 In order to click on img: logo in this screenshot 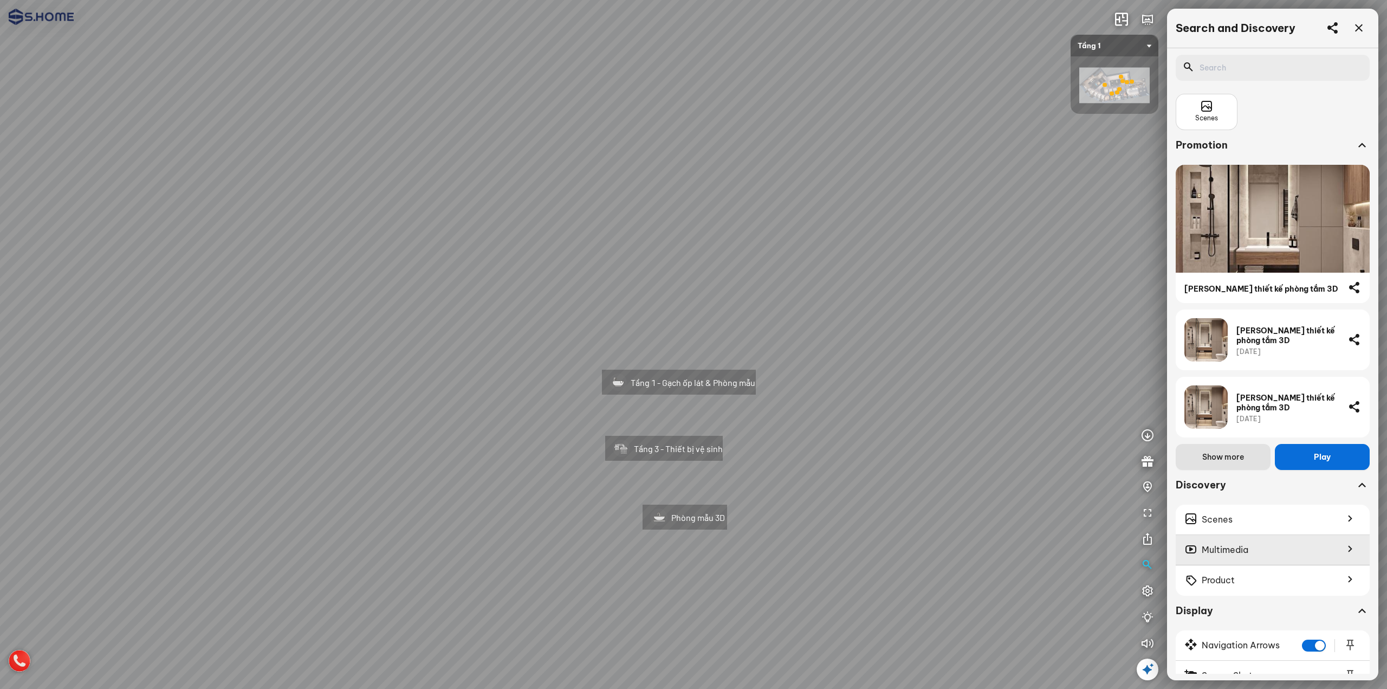, I will do `click(41, 17)`.